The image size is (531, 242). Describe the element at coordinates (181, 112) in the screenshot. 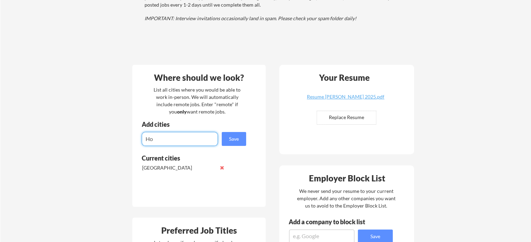

I see `strong: only` at that location.